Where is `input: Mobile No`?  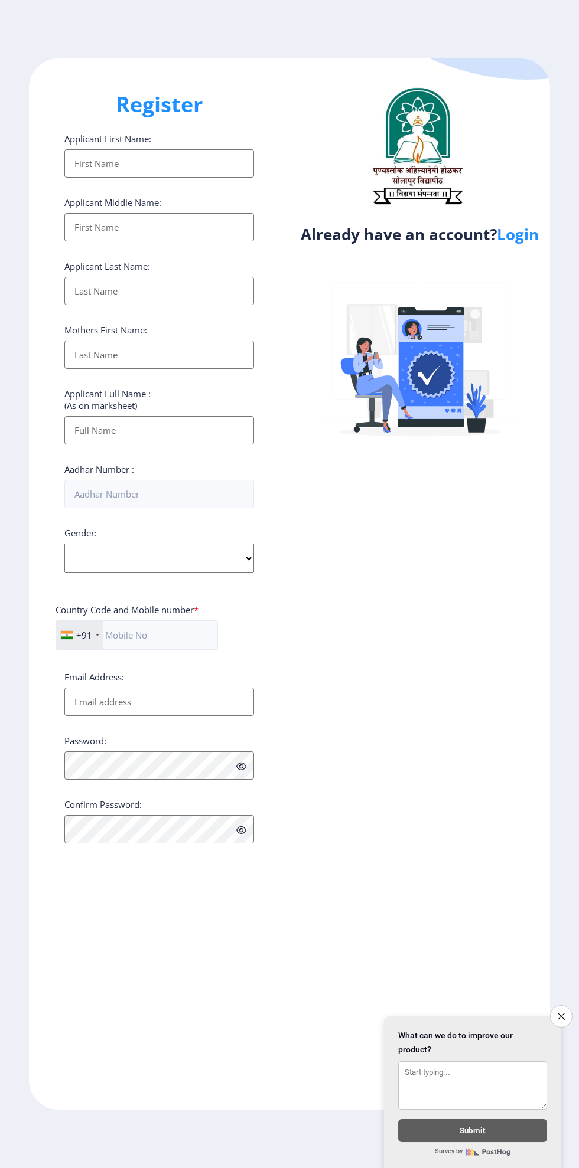
input: Mobile No is located at coordinates (136, 635).